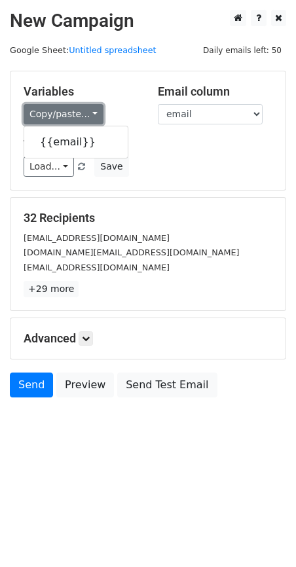 The height and width of the screenshot is (567, 296). What do you see at coordinates (215, 92) in the screenshot?
I see `h5: Email column` at bounding box center [215, 92].